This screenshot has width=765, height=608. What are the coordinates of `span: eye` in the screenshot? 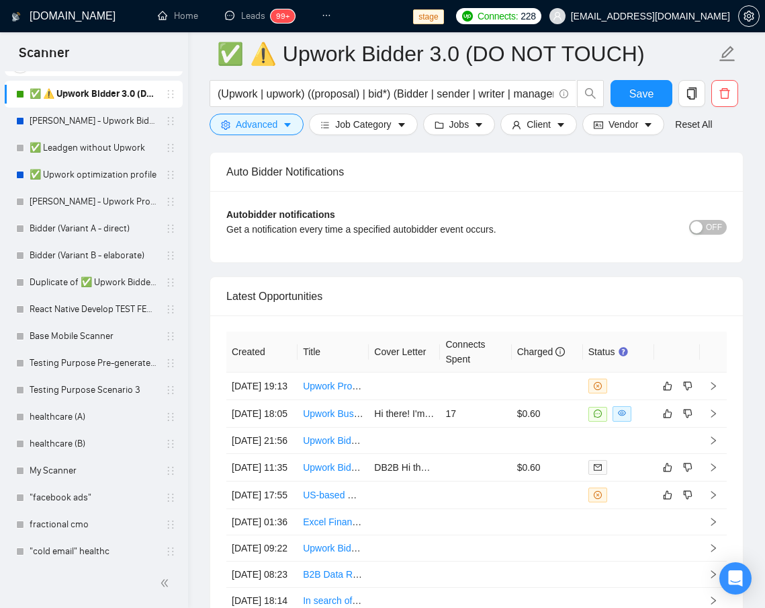 It's located at (622, 413).